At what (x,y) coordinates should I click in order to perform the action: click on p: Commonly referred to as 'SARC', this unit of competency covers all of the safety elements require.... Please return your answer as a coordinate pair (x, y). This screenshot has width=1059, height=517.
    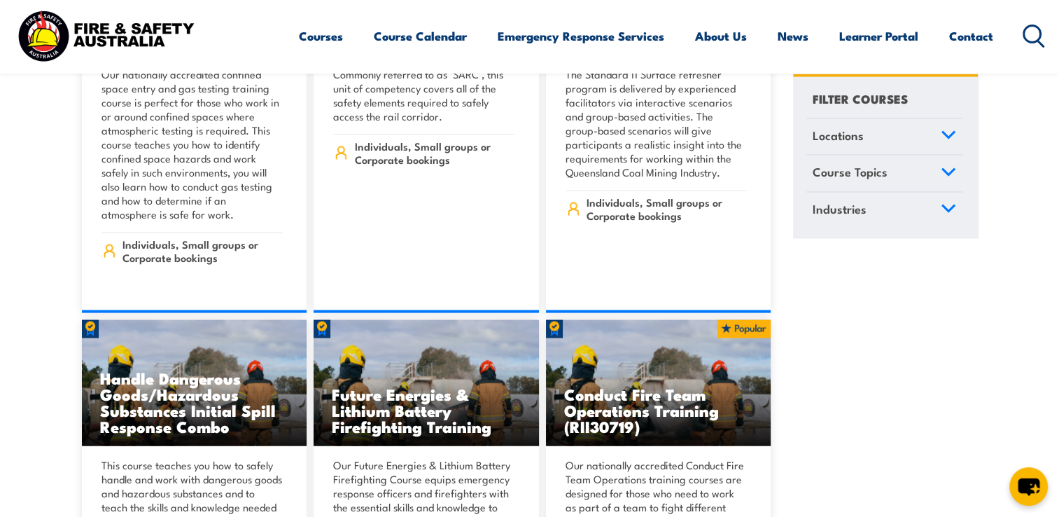
    Looking at the image, I should click on (424, 95).